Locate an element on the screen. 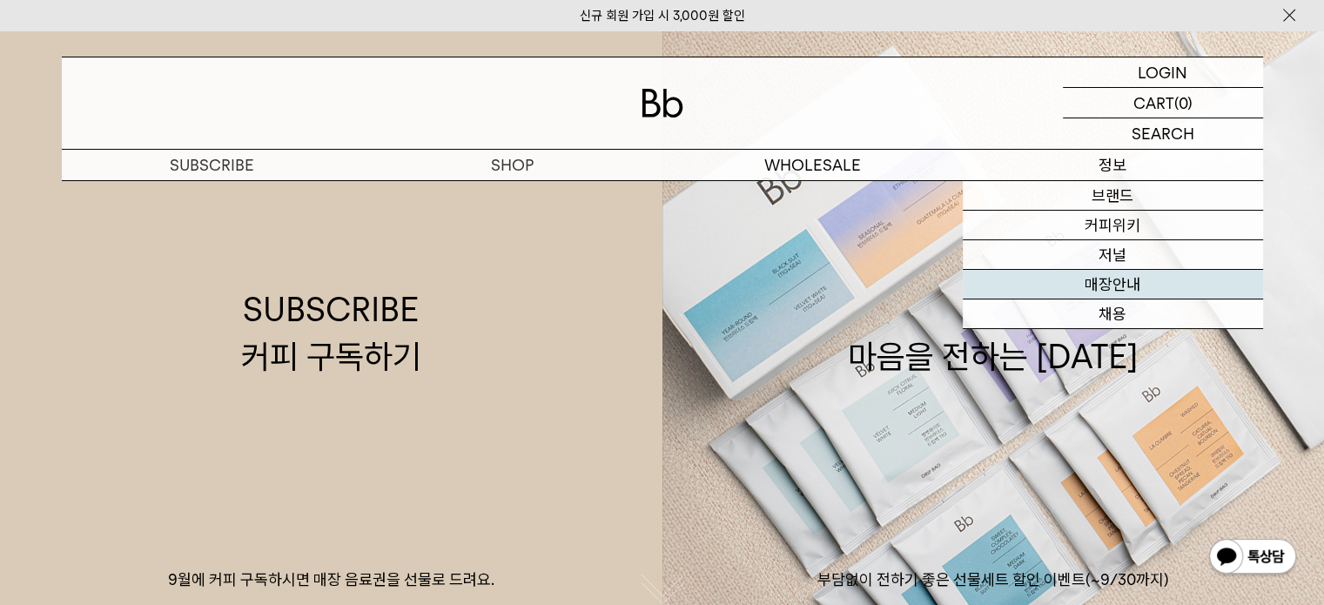  a: 신규 회원 가입 시 3,000원 할인 is located at coordinates (662, 16).